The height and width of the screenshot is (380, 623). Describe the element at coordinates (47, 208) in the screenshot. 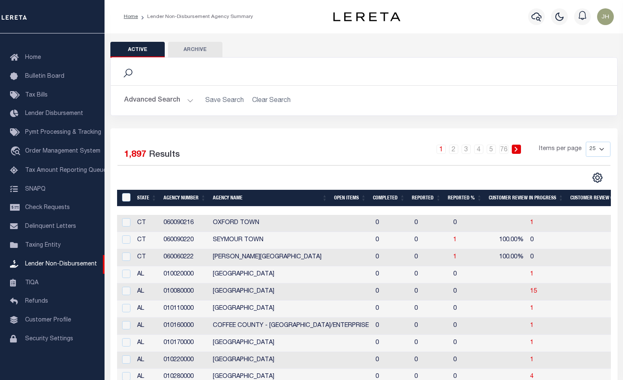

I see `span: Check Requests` at that location.